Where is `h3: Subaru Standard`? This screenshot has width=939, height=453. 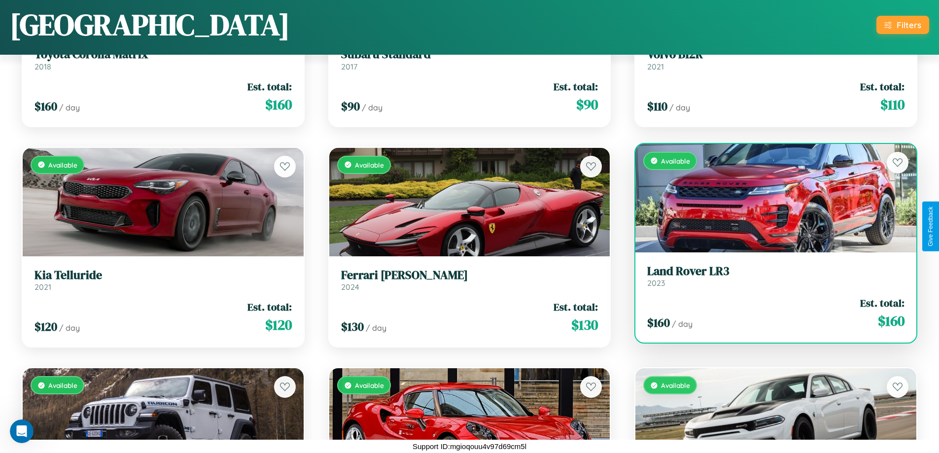 h3: Subaru Standard is located at coordinates (470, 54).